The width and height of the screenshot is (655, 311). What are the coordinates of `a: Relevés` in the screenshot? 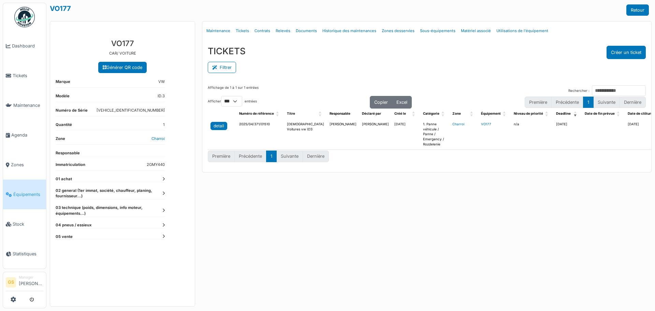 It's located at (283, 31).